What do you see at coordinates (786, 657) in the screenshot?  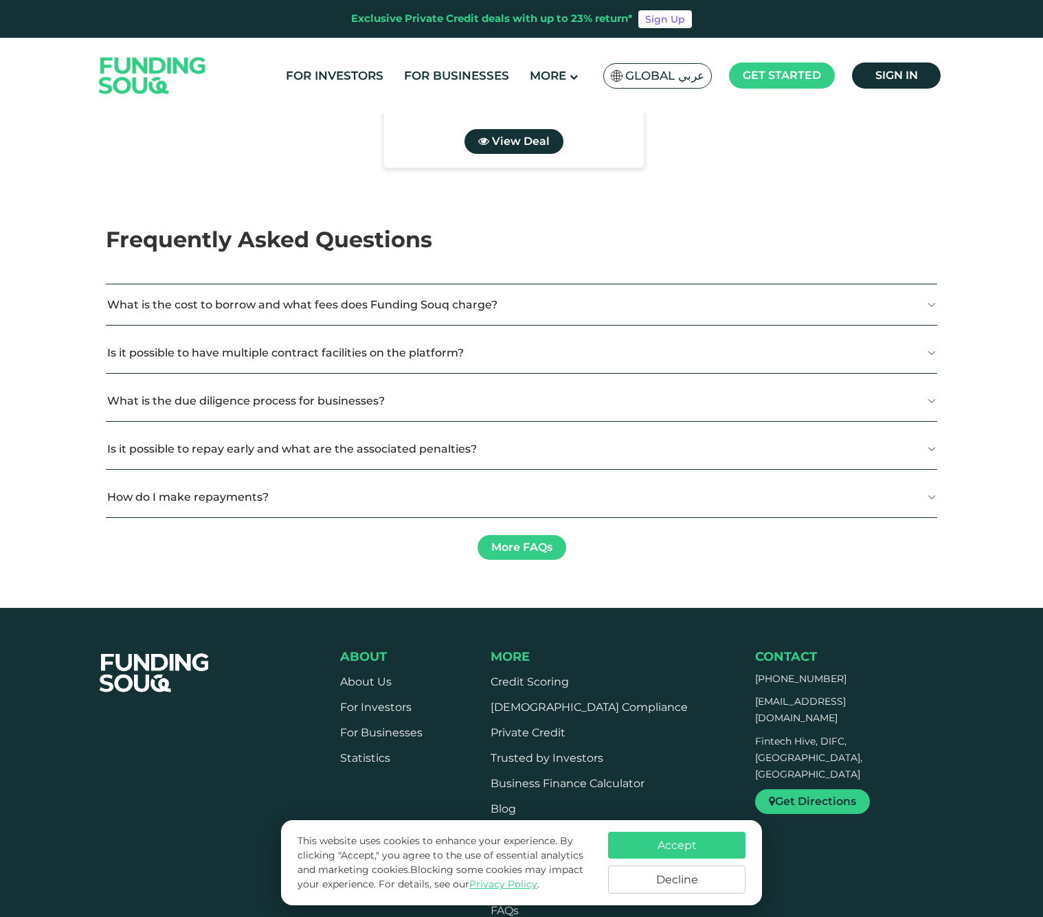 I see `span: Contact` at bounding box center [786, 657].